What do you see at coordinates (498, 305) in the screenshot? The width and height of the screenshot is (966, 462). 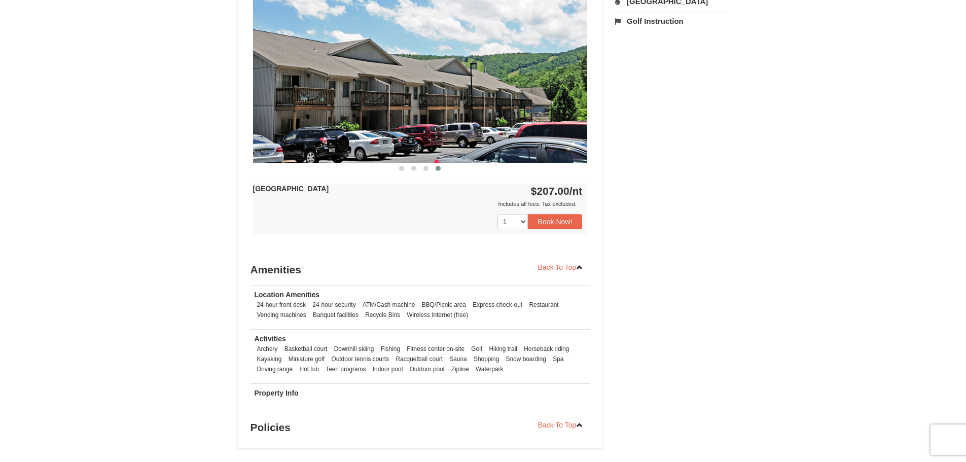 I see `li: Express check-out` at bounding box center [498, 305].